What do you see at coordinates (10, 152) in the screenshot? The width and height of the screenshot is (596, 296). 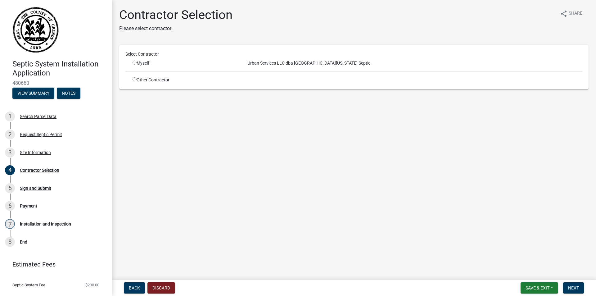 I see `div: 3` at bounding box center [10, 152].